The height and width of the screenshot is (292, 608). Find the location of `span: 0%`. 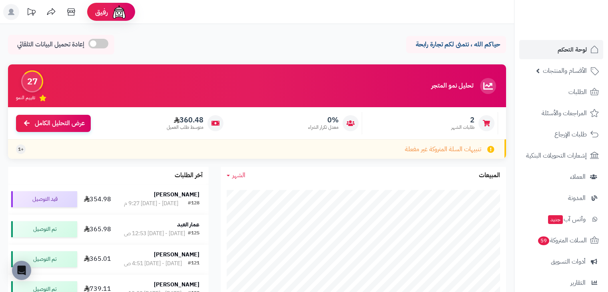

span: 0% is located at coordinates (324, 120).